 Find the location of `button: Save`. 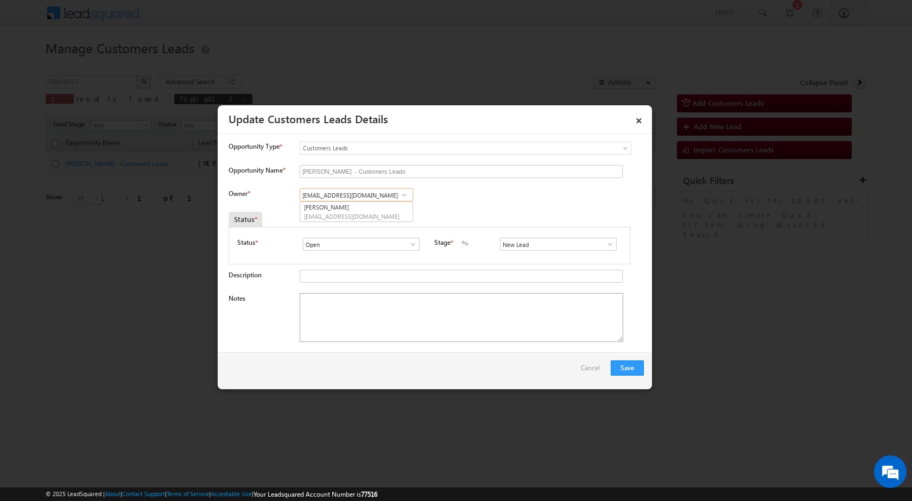

button: Save is located at coordinates (627, 368).